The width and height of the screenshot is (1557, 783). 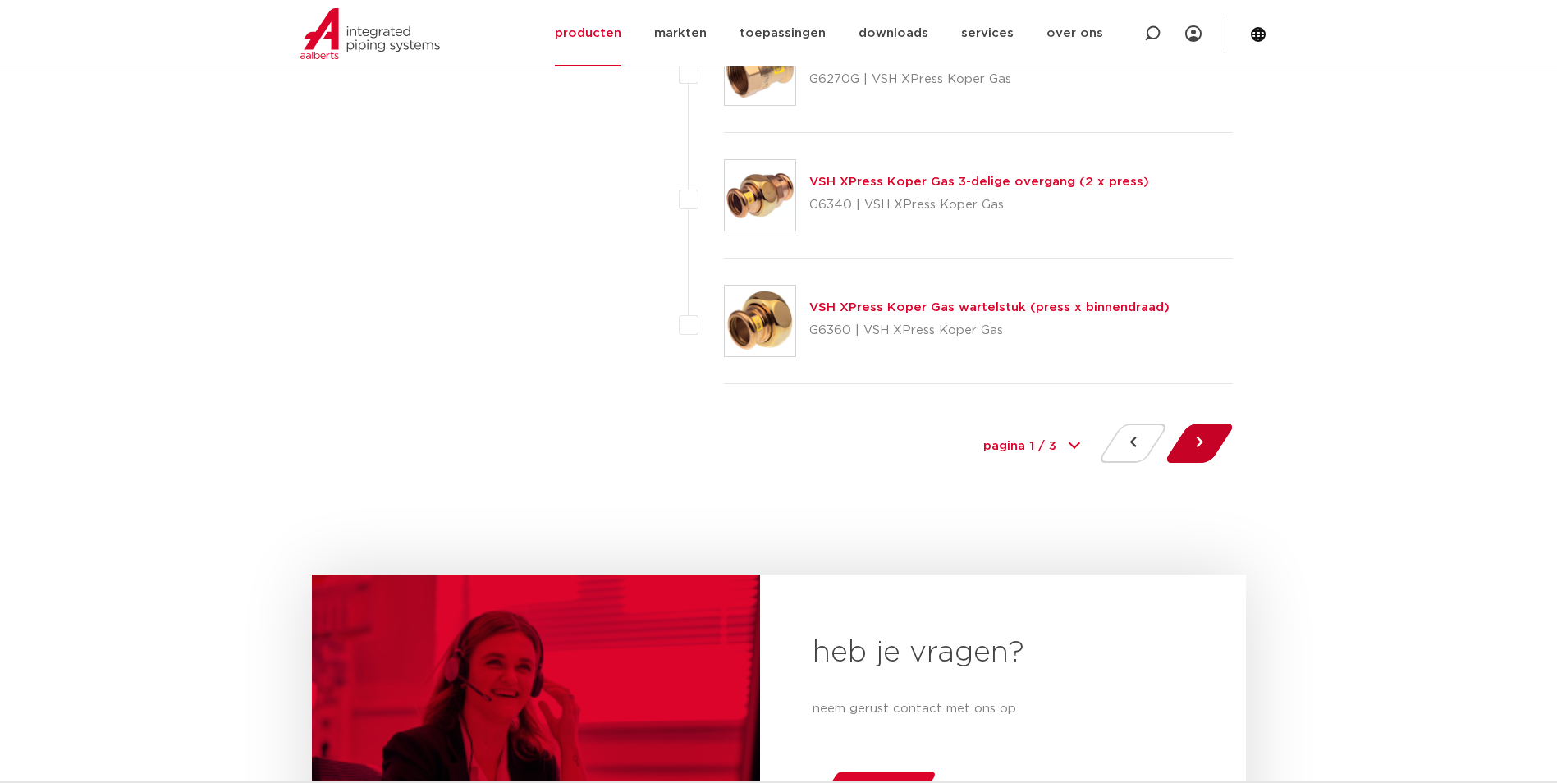 I want to click on img: Thumbnail for VSH XPress Koper Gas wartelstuk (press x binnendraad), so click(x=760, y=321).